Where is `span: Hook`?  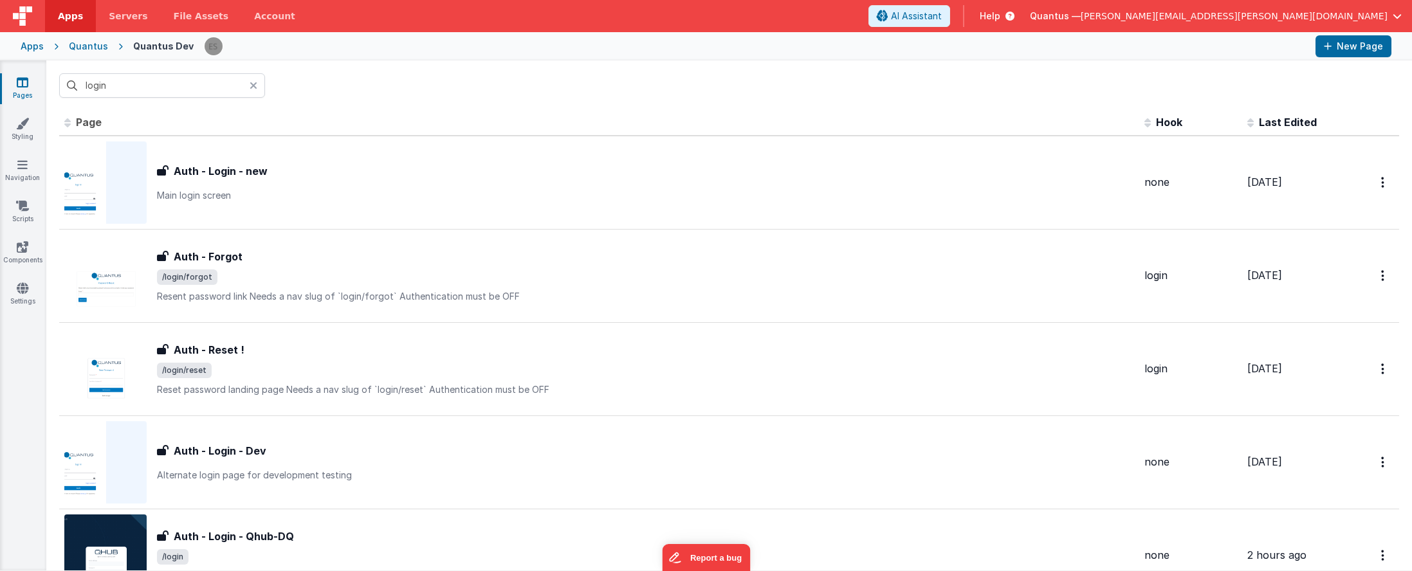 span: Hook is located at coordinates (1169, 122).